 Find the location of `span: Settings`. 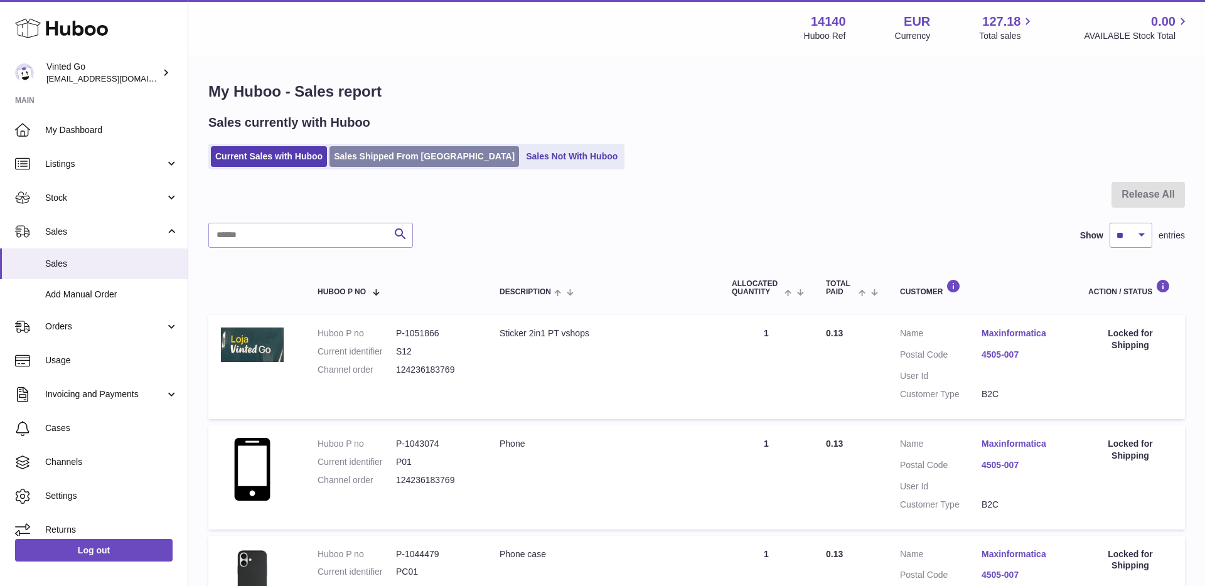

span: Settings is located at coordinates (112, 496).